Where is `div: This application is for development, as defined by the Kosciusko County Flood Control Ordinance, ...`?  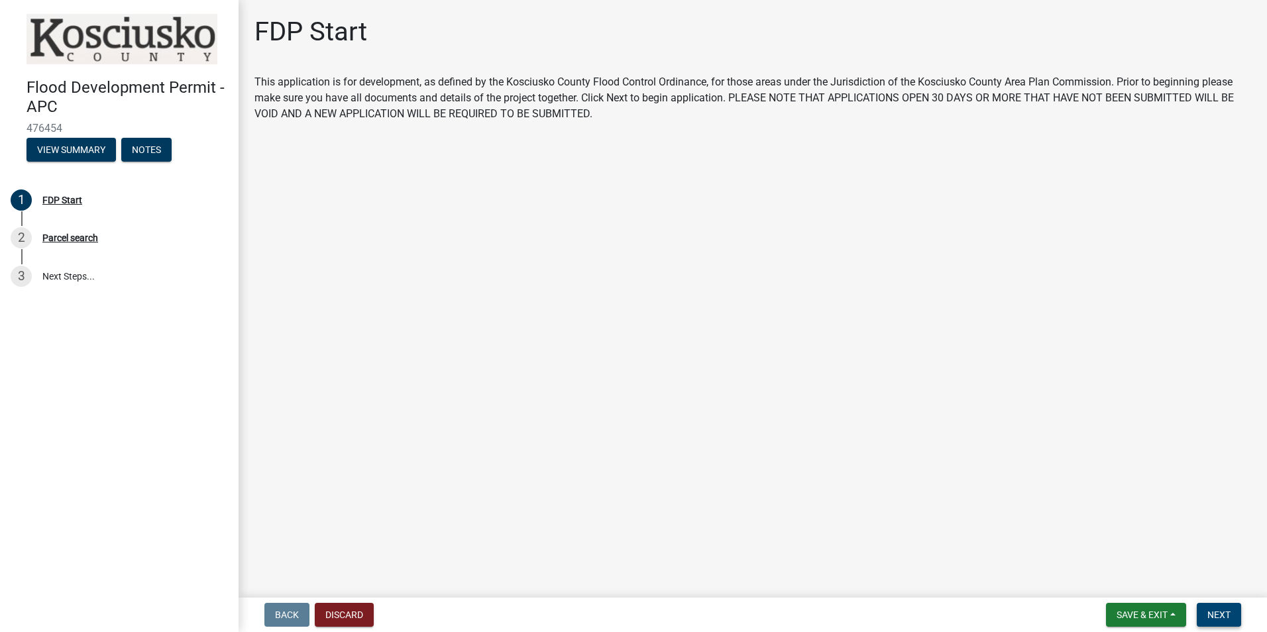
div: This application is for development, as defined by the Kosciusko County Flood Control Ordinance, ... is located at coordinates (753, 98).